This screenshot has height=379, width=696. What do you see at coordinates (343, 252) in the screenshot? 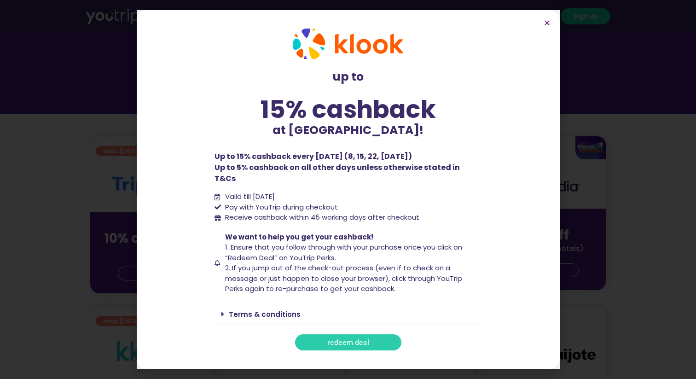
I see `span: 1. Ensure that you follow through with your purchase once you click on “Redeem Deal” on YouTrip P...` at bounding box center [343, 252].